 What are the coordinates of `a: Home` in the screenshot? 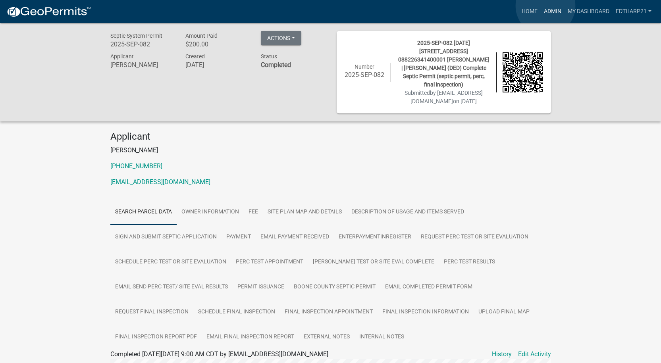 It's located at (529, 12).